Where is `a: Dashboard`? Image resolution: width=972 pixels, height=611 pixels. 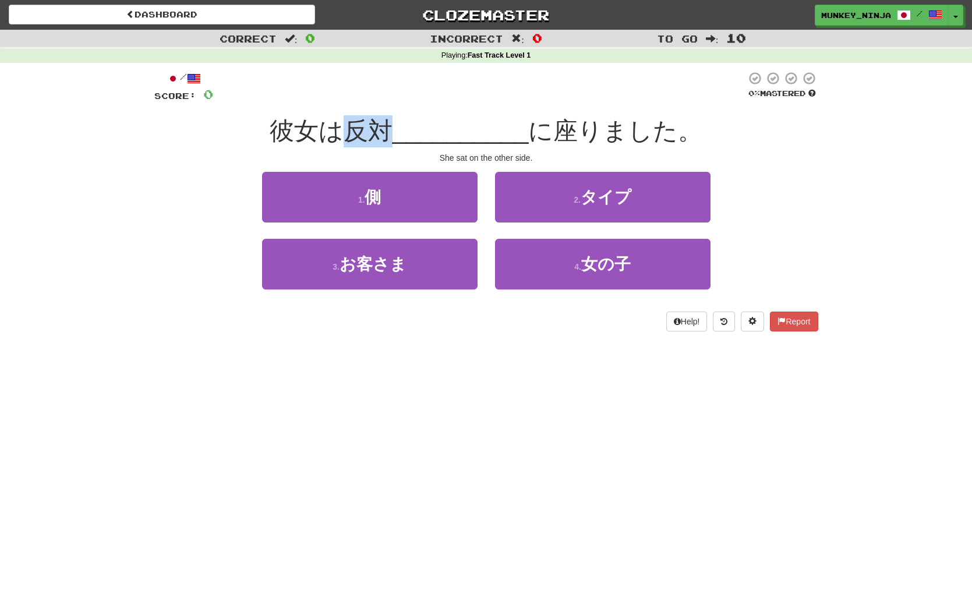
a: Dashboard is located at coordinates (162, 15).